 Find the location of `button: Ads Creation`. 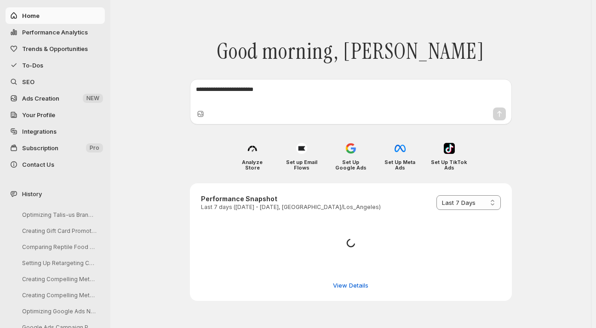

button: Ads Creation is located at coordinates (55, 98).